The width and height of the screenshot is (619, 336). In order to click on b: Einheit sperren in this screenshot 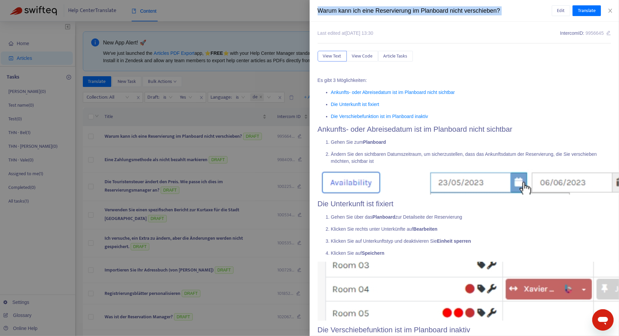, I will do `click(454, 241)`.